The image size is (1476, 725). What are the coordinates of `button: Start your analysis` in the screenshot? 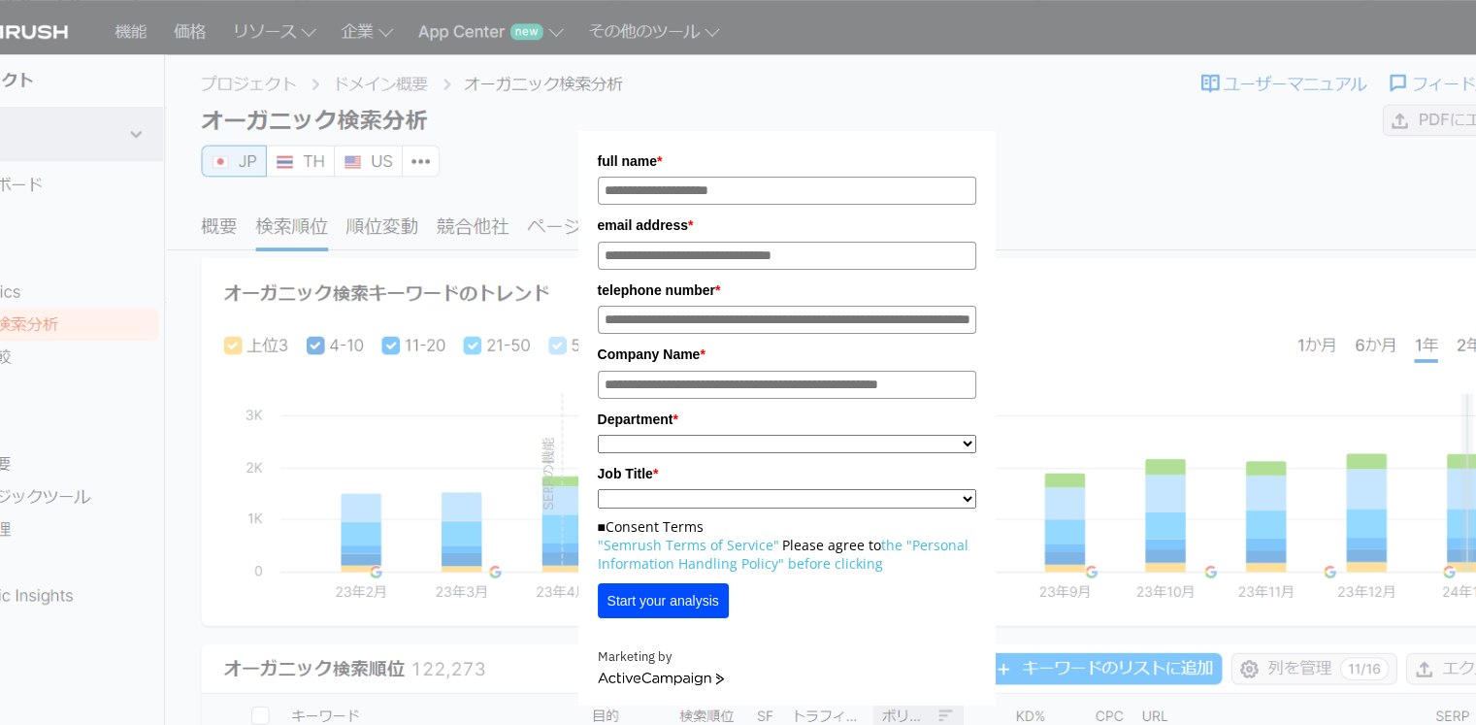 It's located at (663, 600).